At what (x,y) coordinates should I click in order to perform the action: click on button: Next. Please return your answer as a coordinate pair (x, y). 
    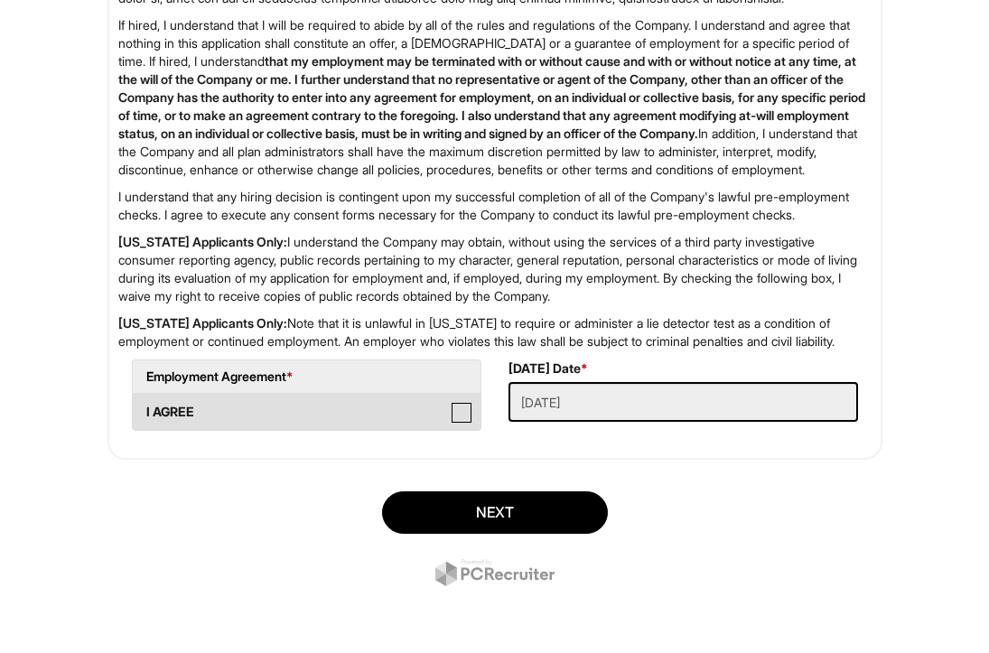
    Looking at the image, I should click on (495, 512).